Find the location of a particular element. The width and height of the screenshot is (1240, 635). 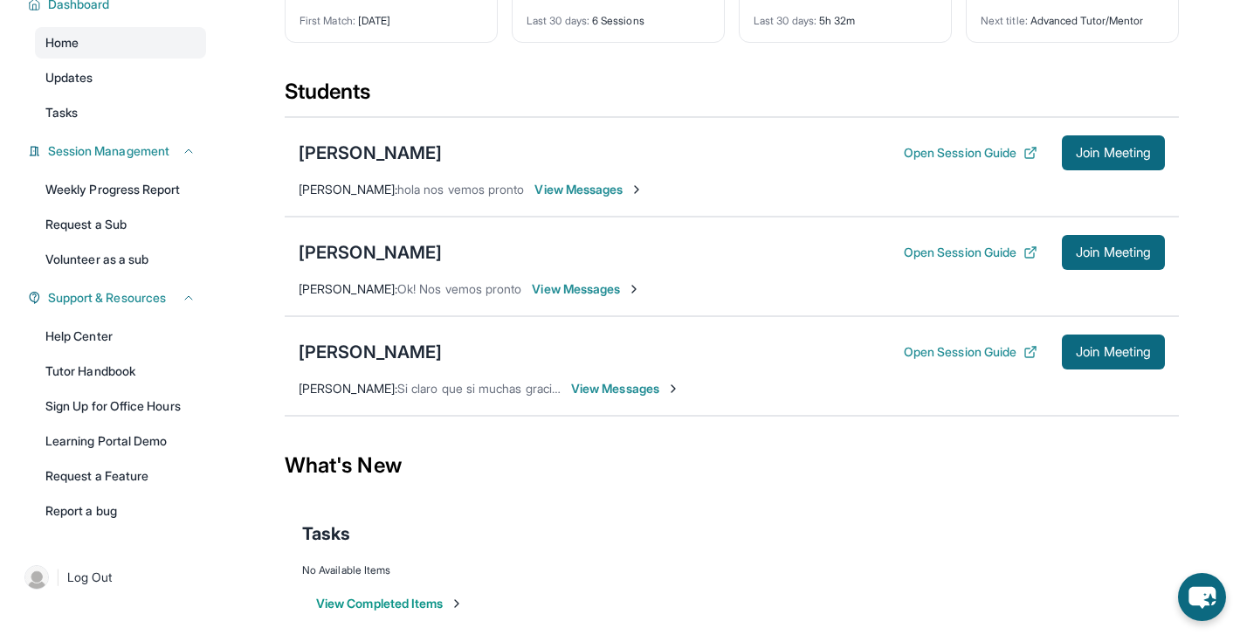

div: No Available Items is located at coordinates (732, 570).